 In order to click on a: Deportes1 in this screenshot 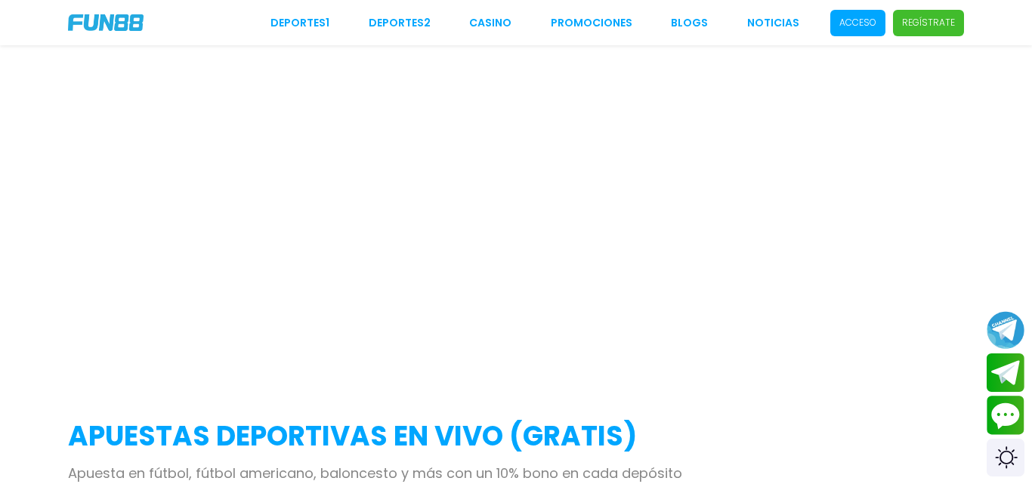, I will do `click(300, 23)`.